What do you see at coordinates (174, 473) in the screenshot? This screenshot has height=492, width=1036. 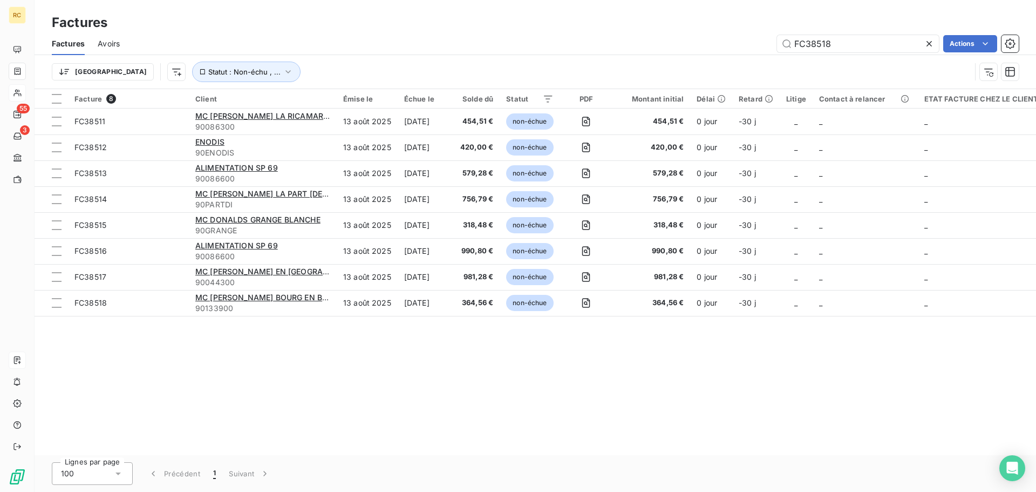 I see `button: Précédent` at bounding box center [174, 473].